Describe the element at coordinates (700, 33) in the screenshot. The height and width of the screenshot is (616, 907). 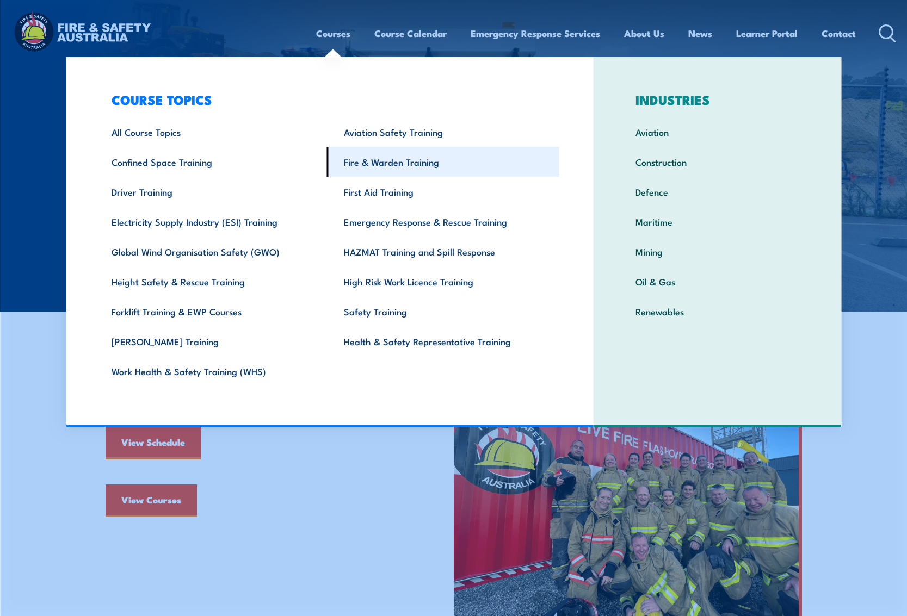
I see `a: News` at that location.